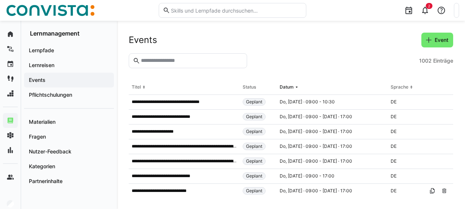  Describe the element at coordinates (143, 40) in the screenshot. I see `h2: Events` at that location.